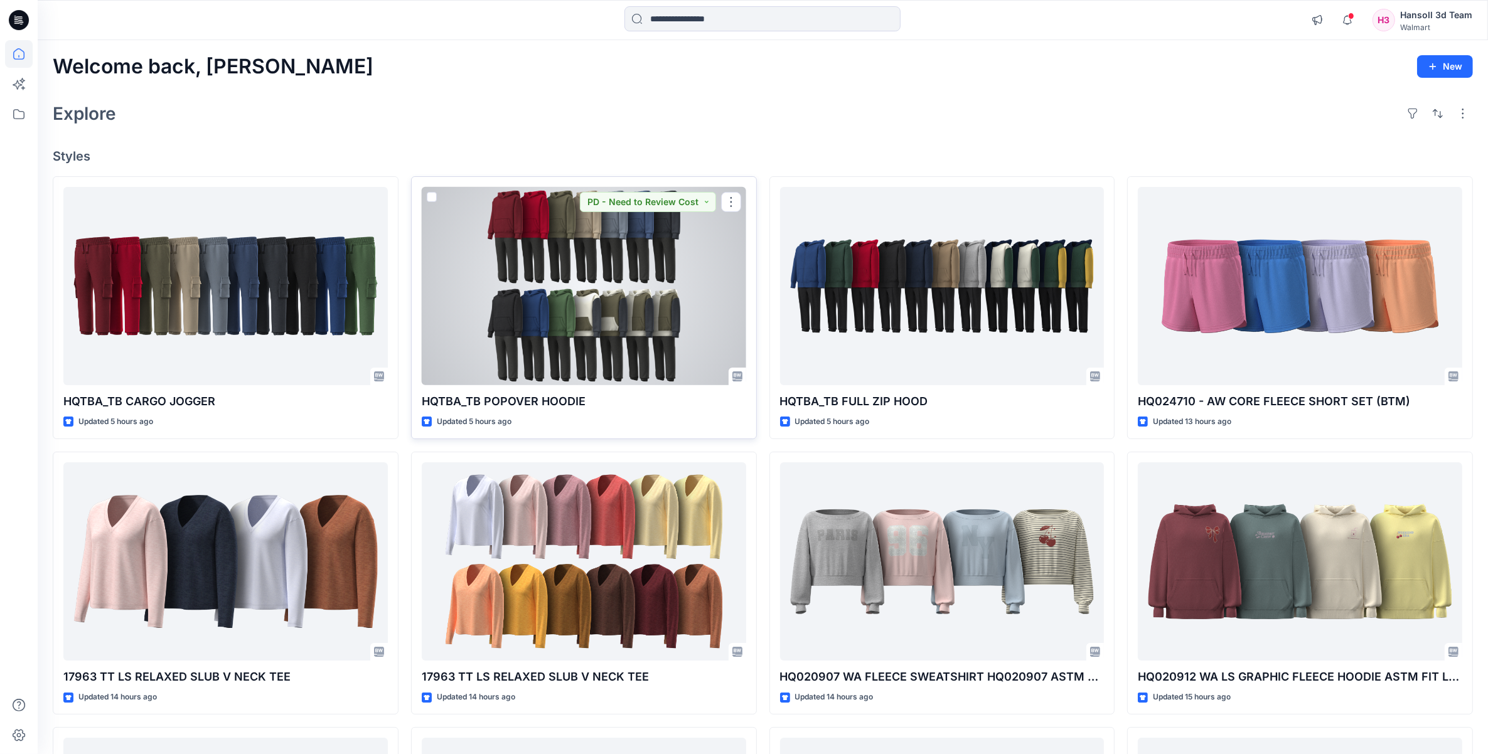 This screenshot has width=1488, height=754. Describe the element at coordinates (1299, 677) in the screenshot. I see `p: HQ020912 WA LS GRAPHIC FLEECE HOODIE ASTM FIT L(10/12)` at that location.